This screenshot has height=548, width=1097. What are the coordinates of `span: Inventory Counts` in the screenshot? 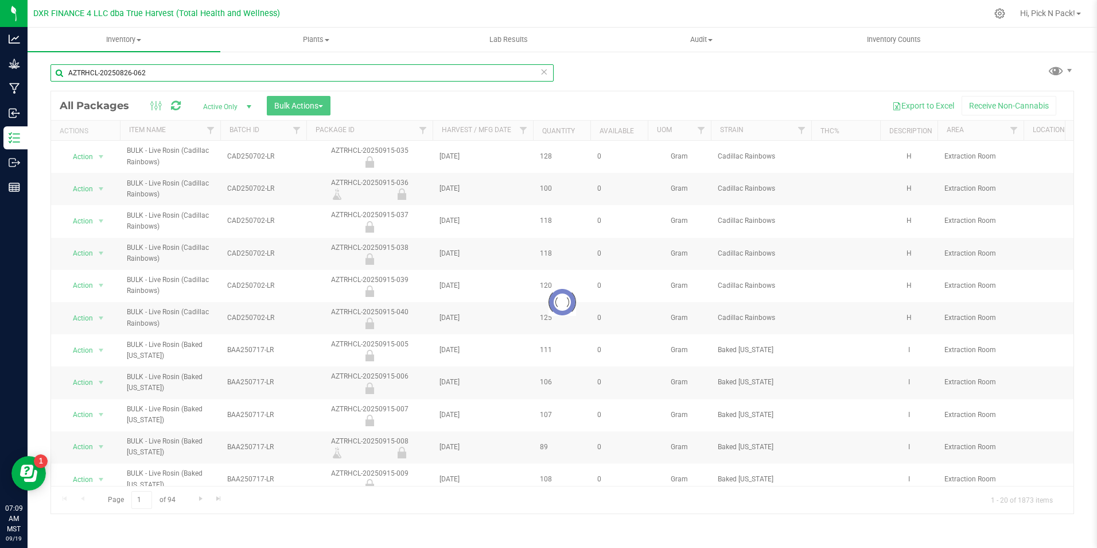 It's located at (894, 40).